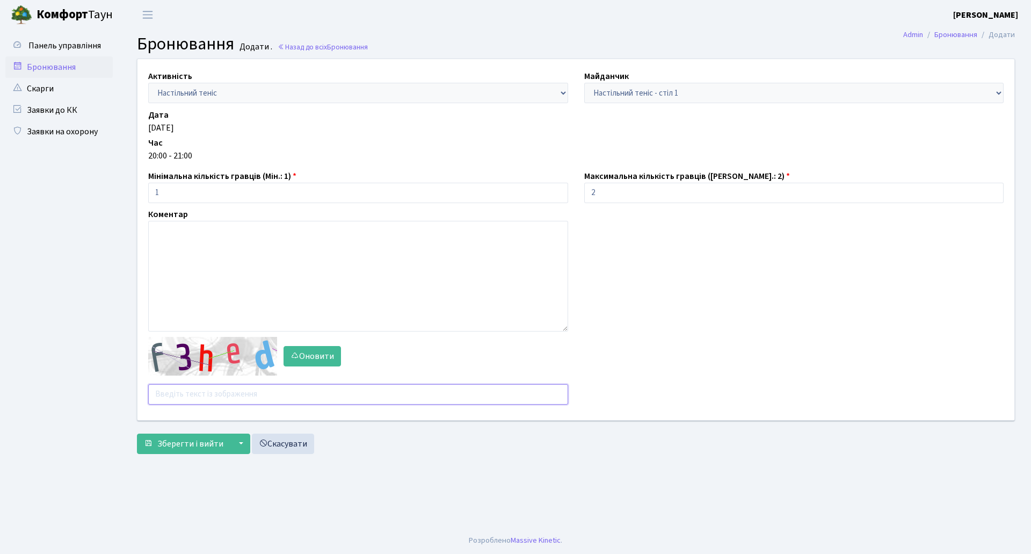 Image resolution: width=1031 pixels, height=554 pixels. Describe the element at coordinates (148, 15) in the screenshot. I see `button: Переключити навігацію` at that location.